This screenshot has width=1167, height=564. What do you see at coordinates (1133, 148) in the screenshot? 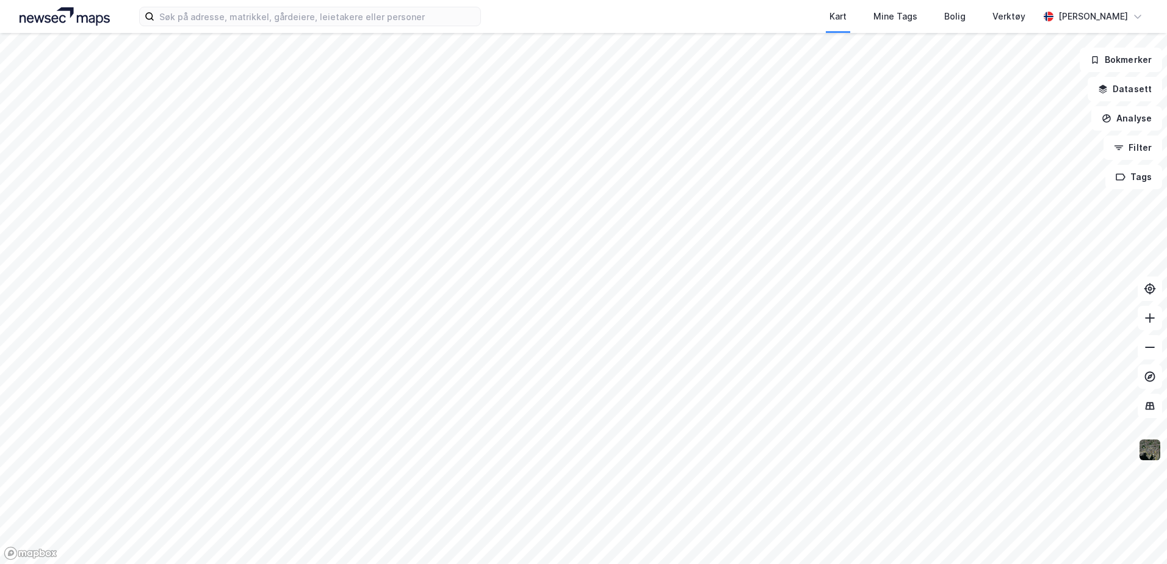
I see `button: Filter` at bounding box center [1133, 148].